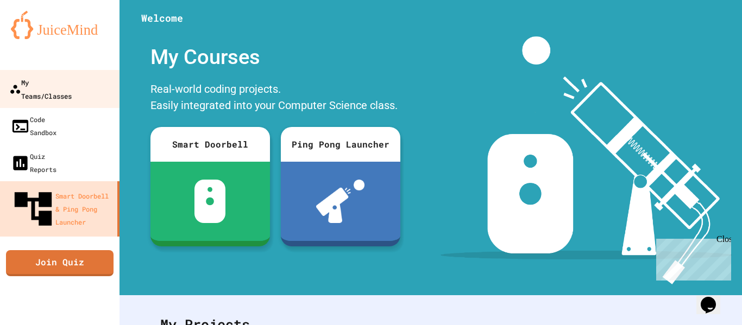 This screenshot has height=325, width=742. I want to click on div: Real-world coding projects. Easily integrated into your Computer Science class., so click(275, 98).